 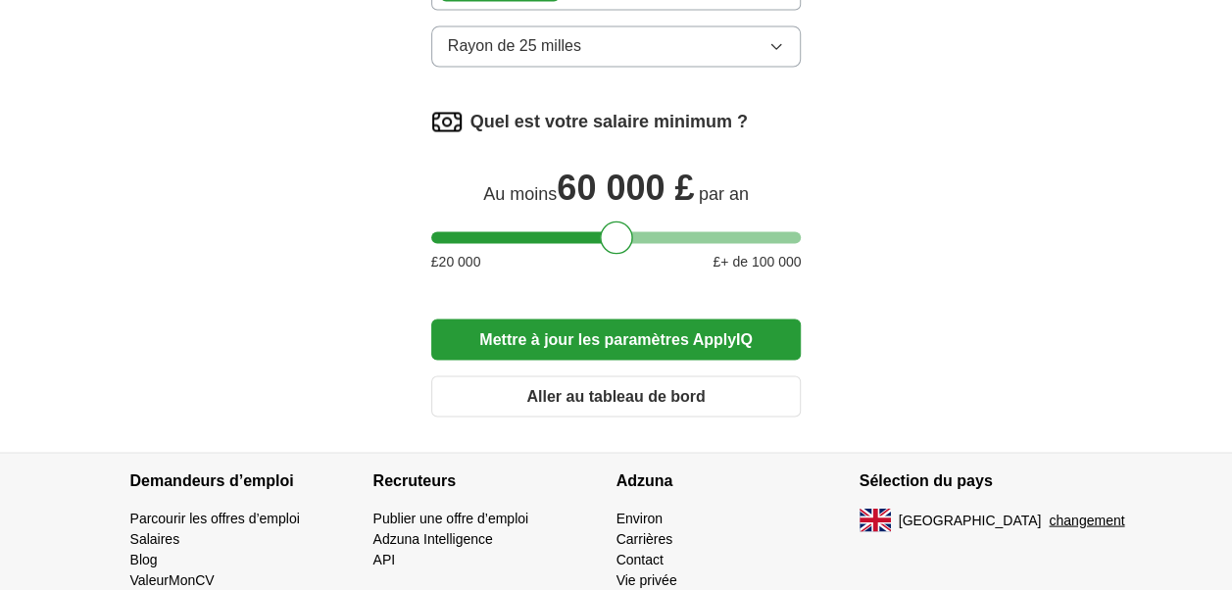 What do you see at coordinates (215, 518) in the screenshot?
I see `a: Parcourir les offres d’emploi` at bounding box center [215, 518].